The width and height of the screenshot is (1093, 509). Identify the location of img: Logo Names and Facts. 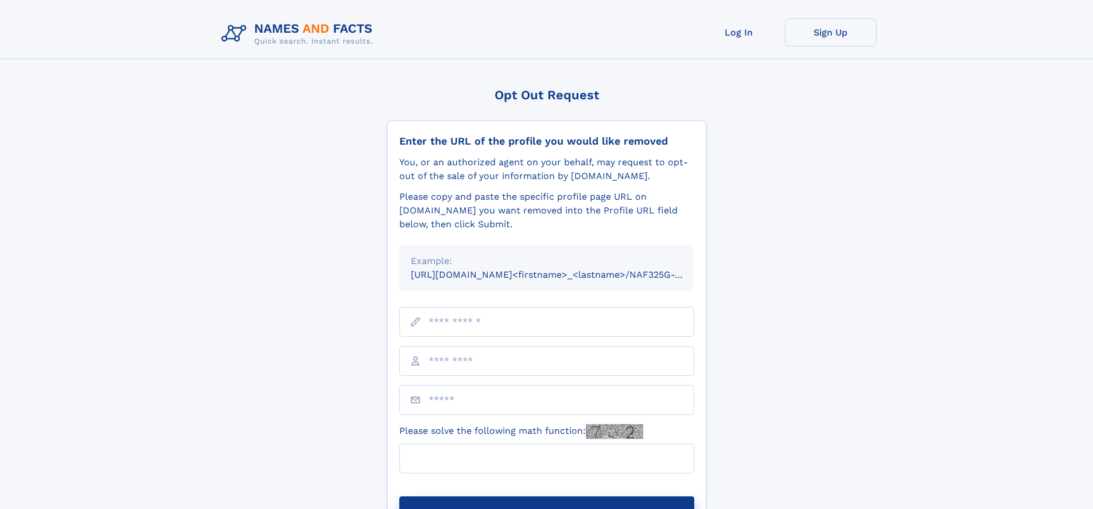
(300, 34).